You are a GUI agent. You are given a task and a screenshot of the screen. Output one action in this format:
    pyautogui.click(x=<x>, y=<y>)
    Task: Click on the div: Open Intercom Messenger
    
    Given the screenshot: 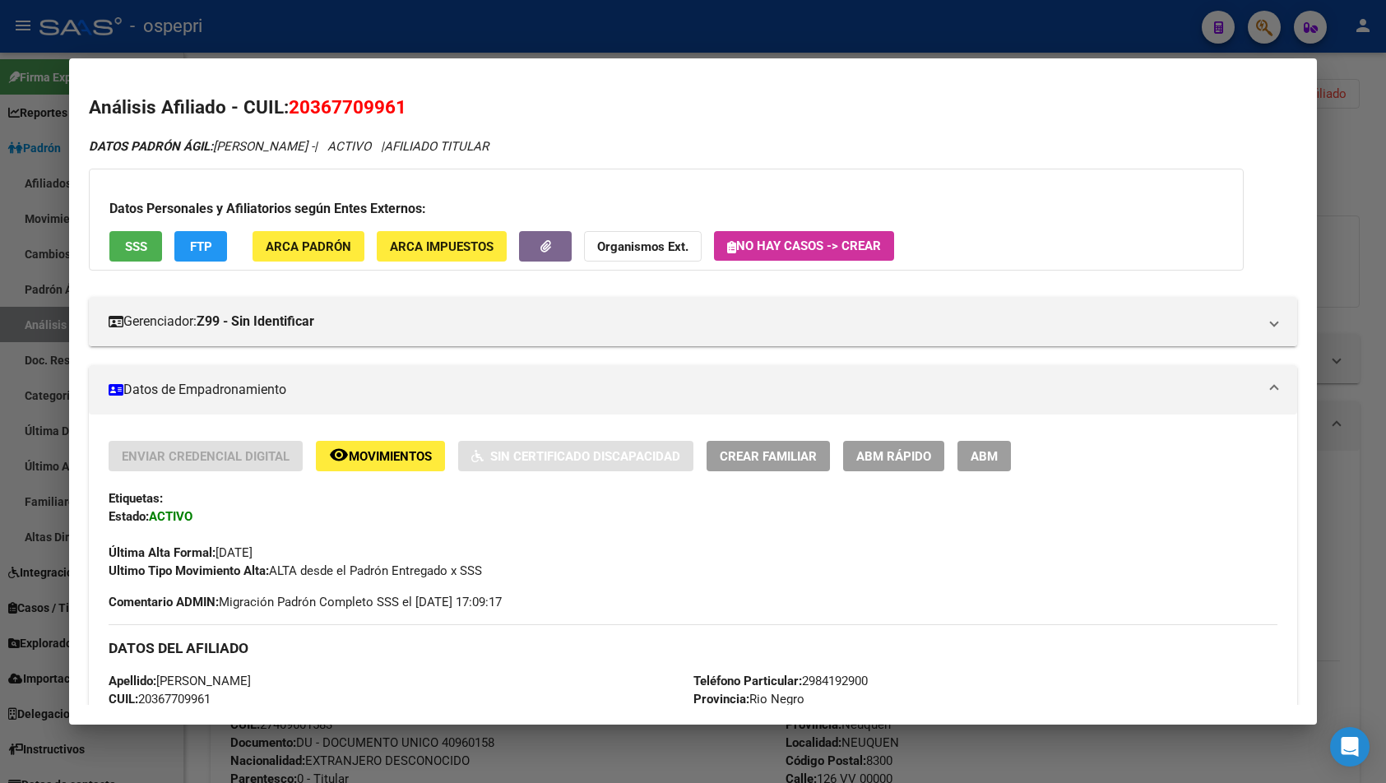 What is the action you would take?
    pyautogui.click(x=1350, y=747)
    